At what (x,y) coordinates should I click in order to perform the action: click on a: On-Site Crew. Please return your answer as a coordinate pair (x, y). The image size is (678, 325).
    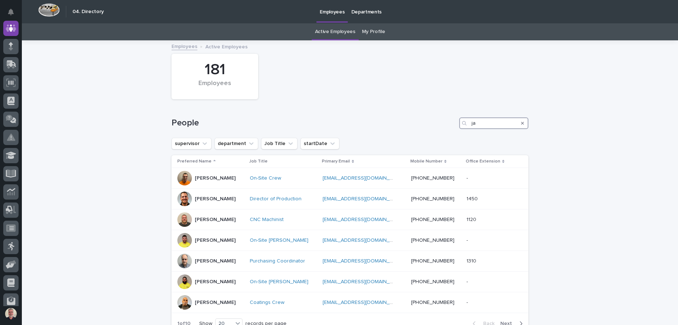
    Looking at the image, I should click on (265, 178).